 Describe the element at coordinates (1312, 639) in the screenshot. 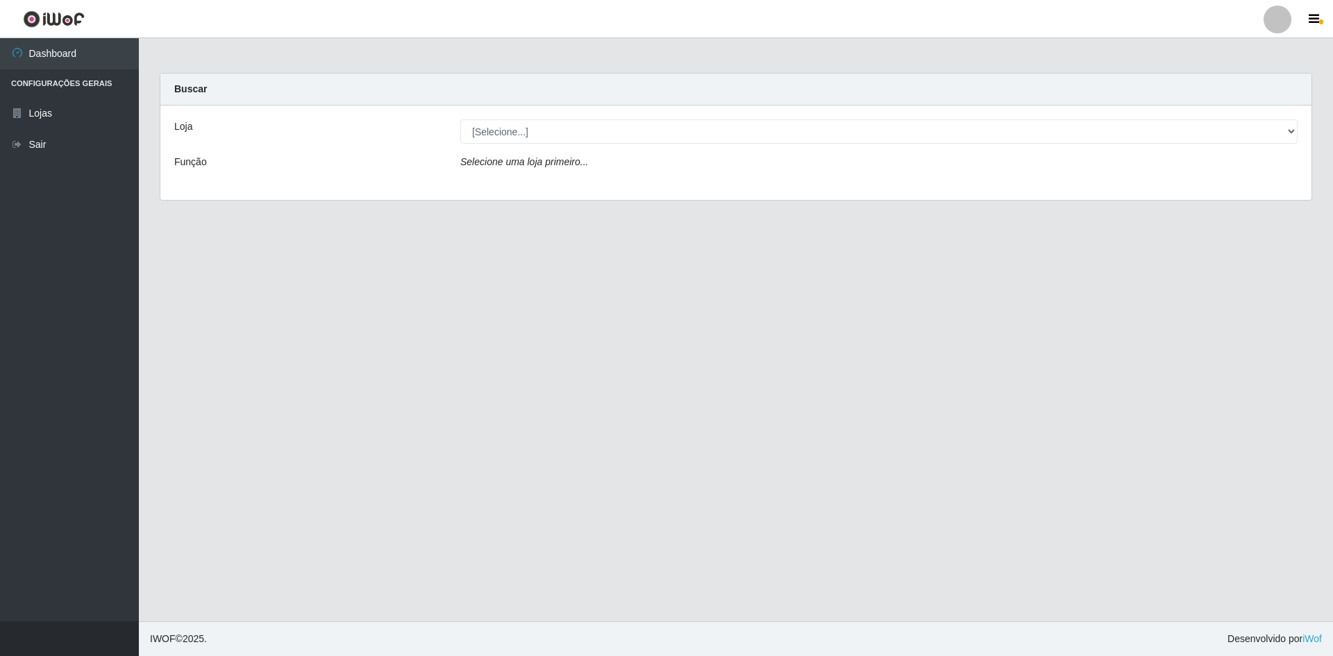

I see `a: iWof` at that location.